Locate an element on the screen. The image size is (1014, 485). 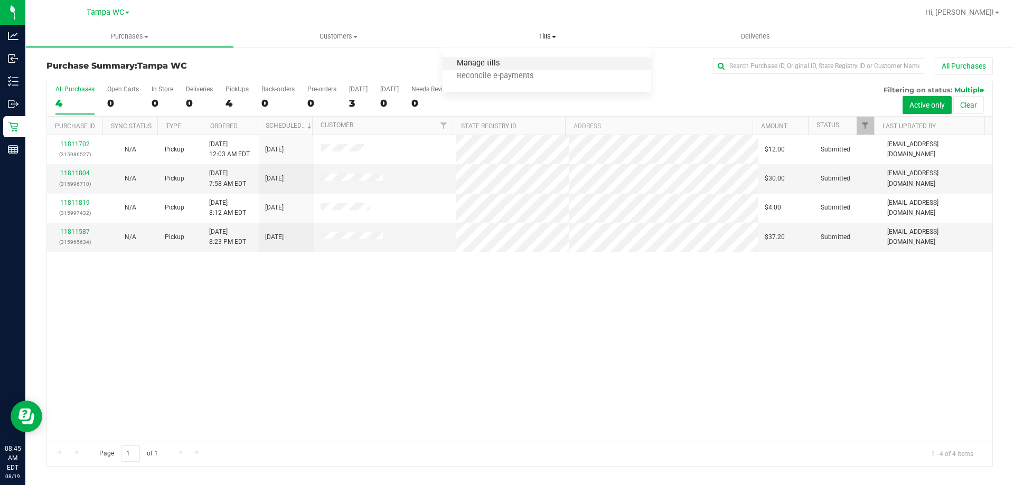
a: 11811587 is located at coordinates (75, 232).